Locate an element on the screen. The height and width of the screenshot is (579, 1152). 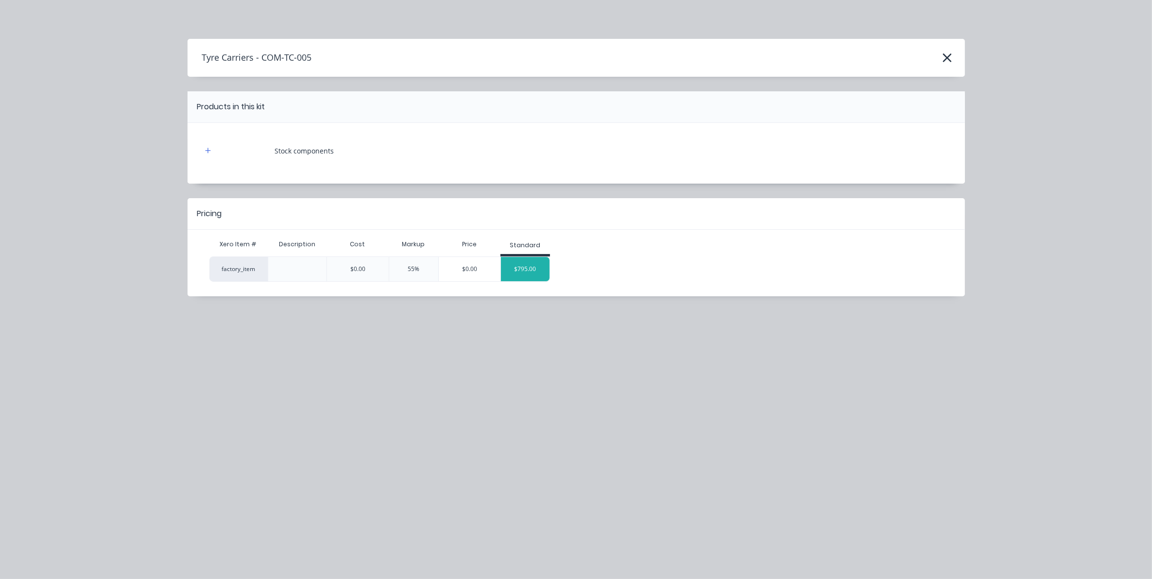
div: Price is located at coordinates (469, 244).